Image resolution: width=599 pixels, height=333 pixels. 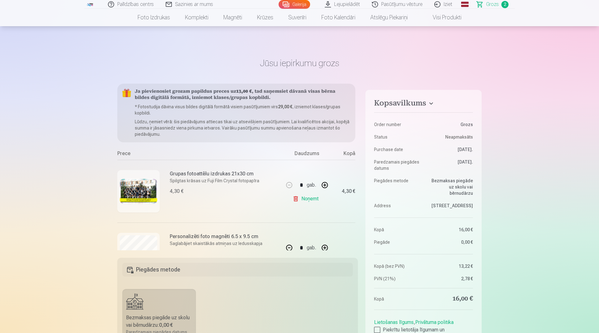 What do you see at coordinates (300, 63) in the screenshot?
I see `h1: Jūsu iepirkumu grozs` at bounding box center [300, 63].